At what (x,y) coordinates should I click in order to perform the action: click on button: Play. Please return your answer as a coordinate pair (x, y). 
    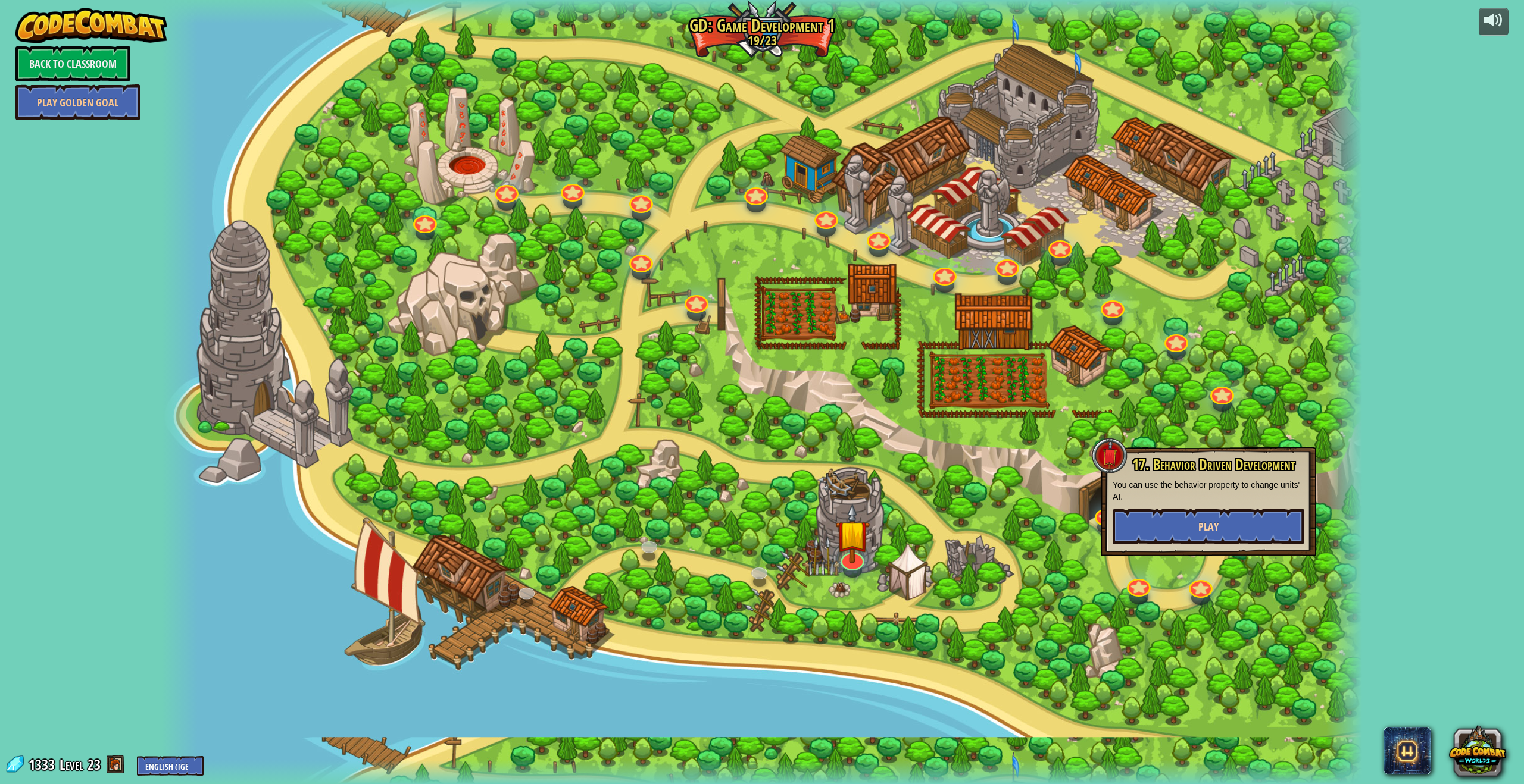
    Looking at the image, I should click on (1208, 526).